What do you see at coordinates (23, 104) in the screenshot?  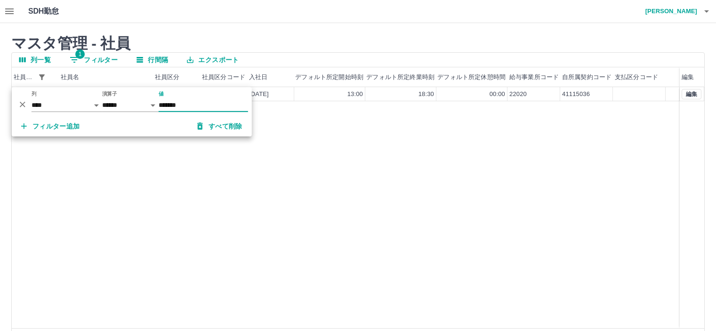 I see `button: 削除` at bounding box center [23, 104].